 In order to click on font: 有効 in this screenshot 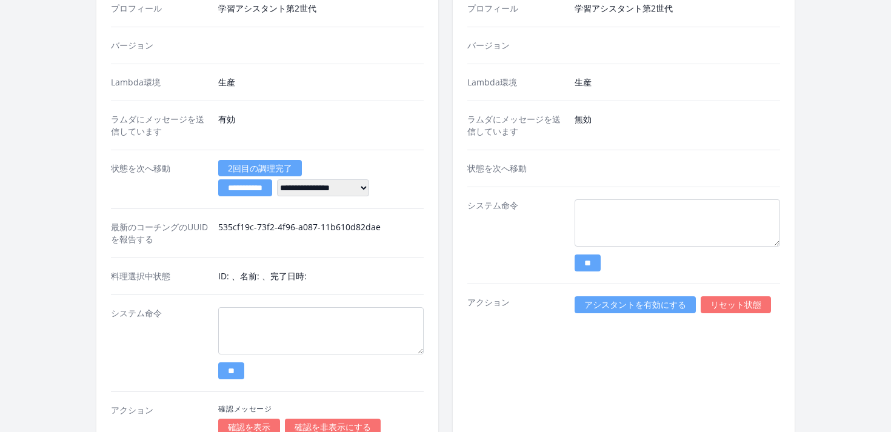, I will do `click(227, 119)`.